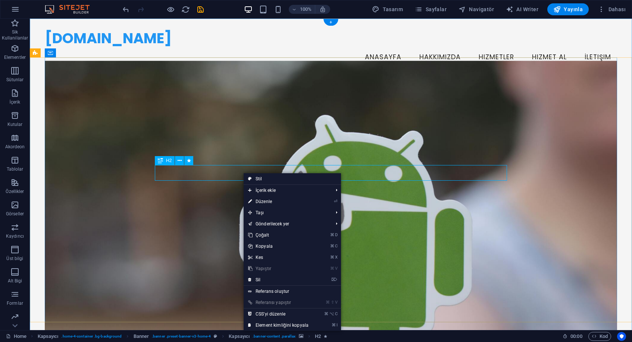  What do you see at coordinates (387, 9) in the screenshot?
I see `div: Tasarım (Ctrl+Alt+Y)` at bounding box center [387, 9].